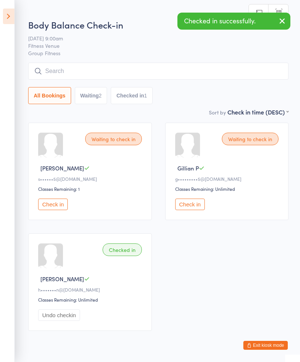 This screenshot has width=300, height=362. What do you see at coordinates (59, 315) in the screenshot?
I see `button: Undo checkin` at bounding box center [59, 315].